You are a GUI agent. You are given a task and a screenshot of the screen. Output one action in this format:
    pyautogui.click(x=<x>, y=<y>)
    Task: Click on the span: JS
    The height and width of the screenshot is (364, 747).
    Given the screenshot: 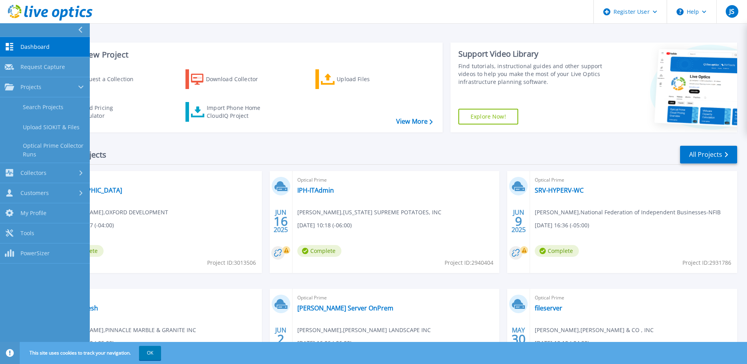 What is the action you would take?
    pyautogui.click(x=732, y=11)
    